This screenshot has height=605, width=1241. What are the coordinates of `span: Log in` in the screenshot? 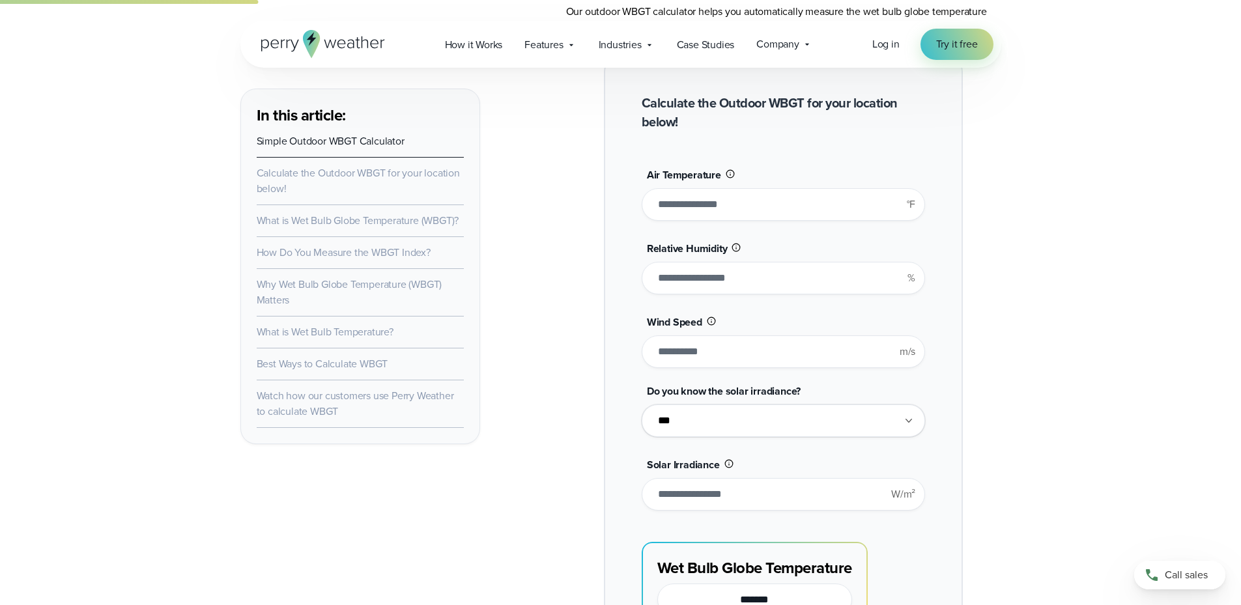 It's located at (886, 44).